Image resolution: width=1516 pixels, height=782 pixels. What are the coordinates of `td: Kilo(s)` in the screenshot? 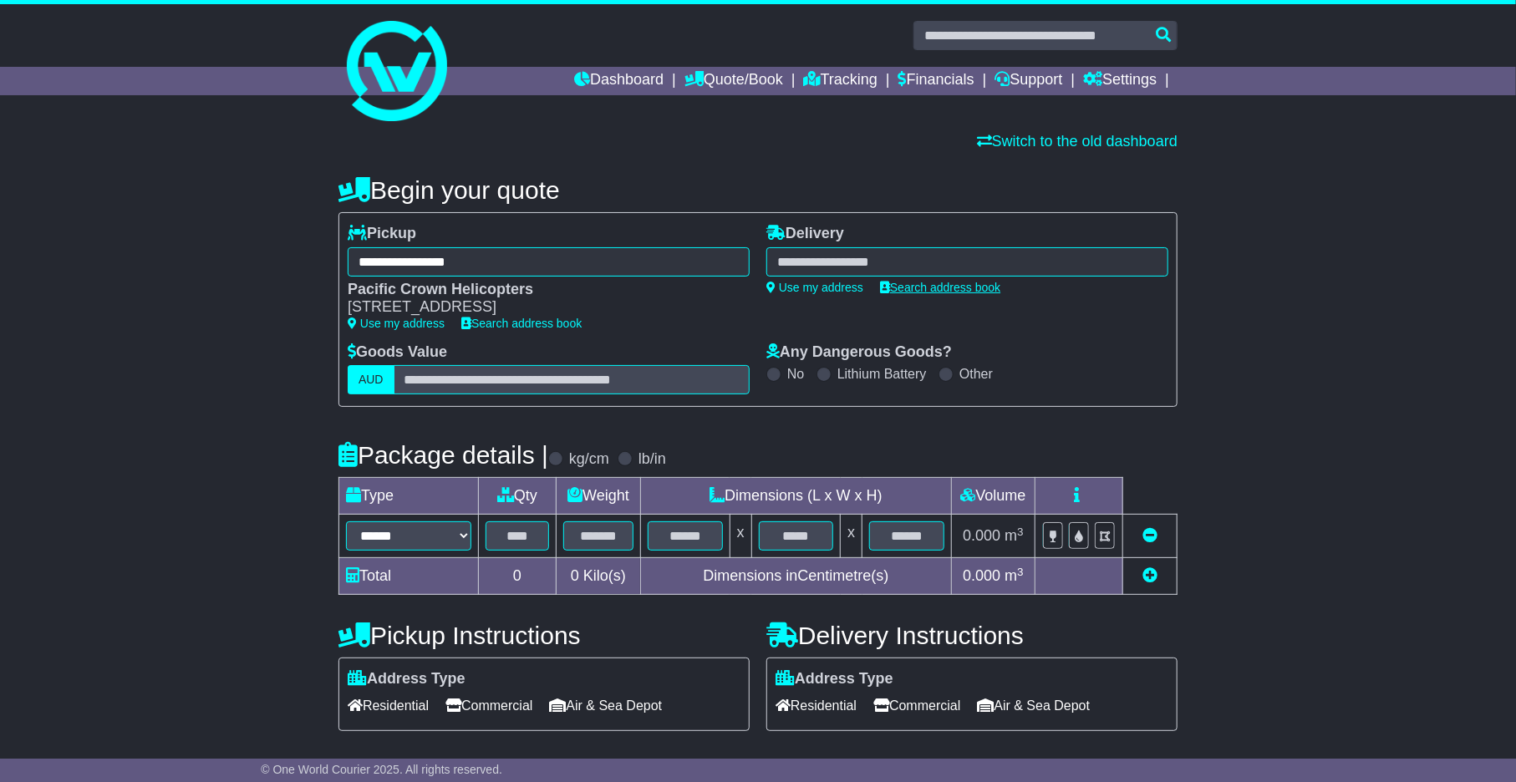 It's located at (598, 577).